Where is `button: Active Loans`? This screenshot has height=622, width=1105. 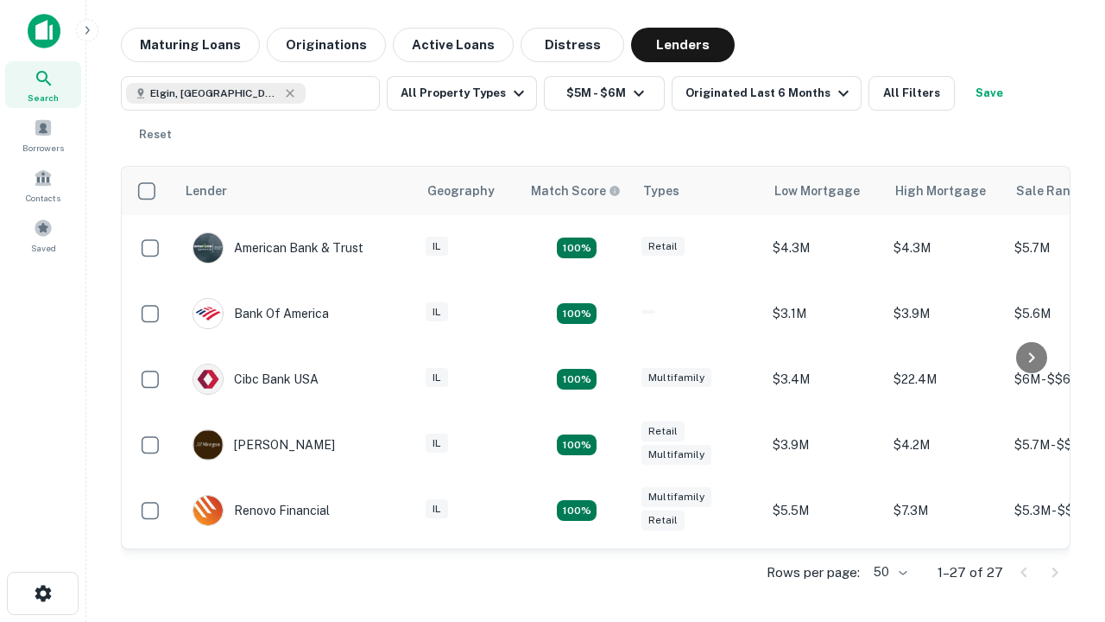 button: Active Loans is located at coordinates (453, 45).